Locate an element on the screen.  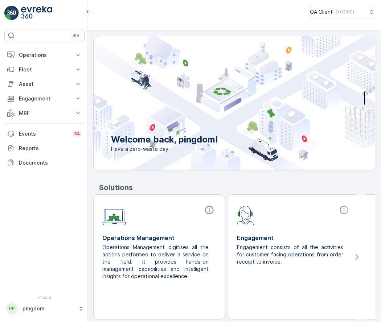
p: Operations Management digitises all the actions performed to deliver a service on the field. It p... is located at coordinates (156, 262).